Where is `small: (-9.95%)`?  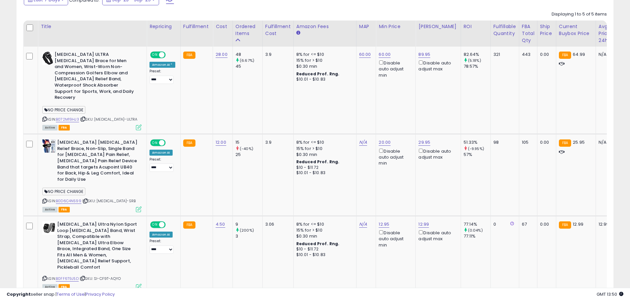
small: (-9.95%) is located at coordinates (476, 149).